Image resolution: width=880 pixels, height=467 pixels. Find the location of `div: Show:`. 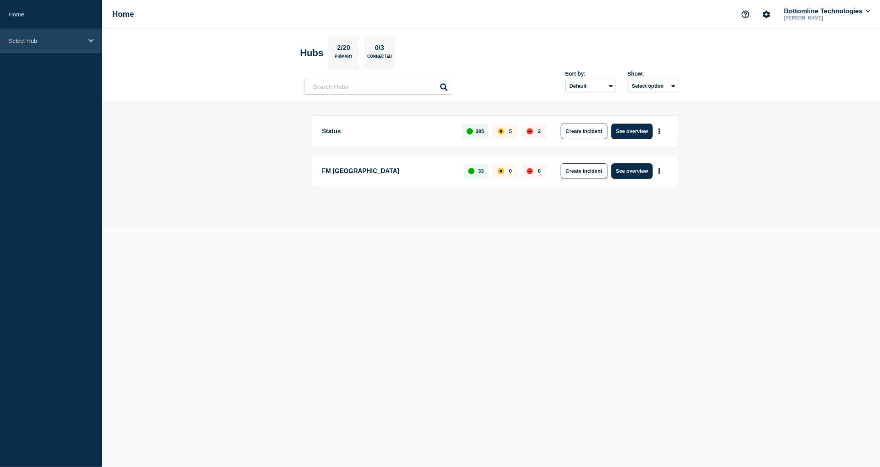

div: Show: is located at coordinates (653, 74).